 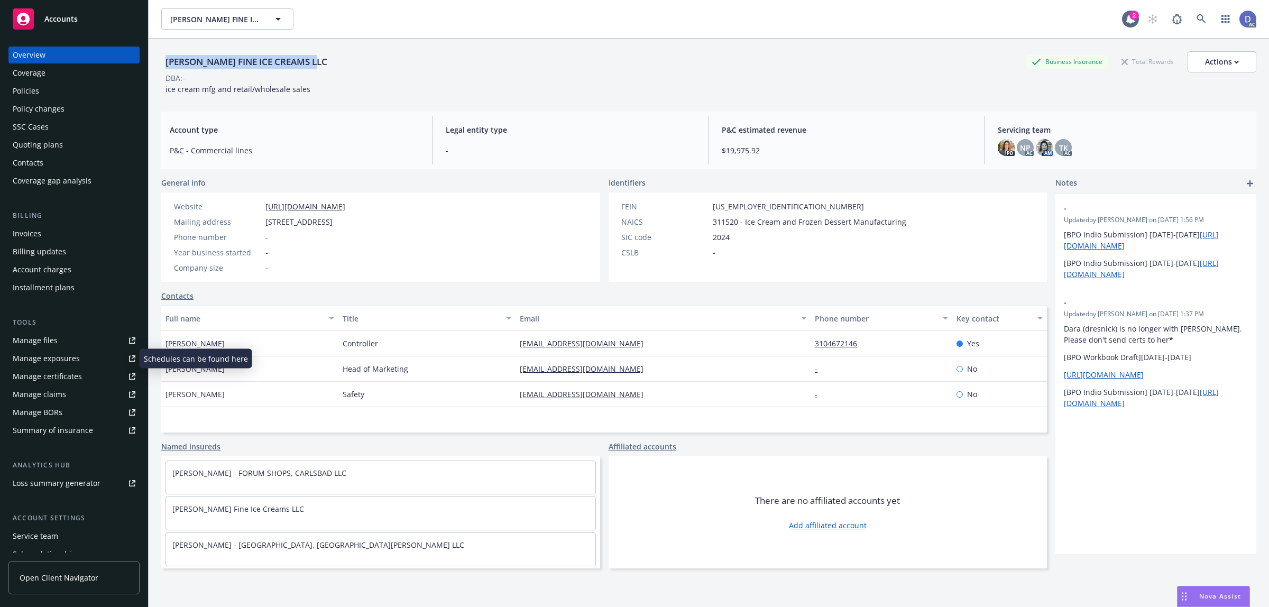 I want to click on div: Manage BORs, so click(x=38, y=412).